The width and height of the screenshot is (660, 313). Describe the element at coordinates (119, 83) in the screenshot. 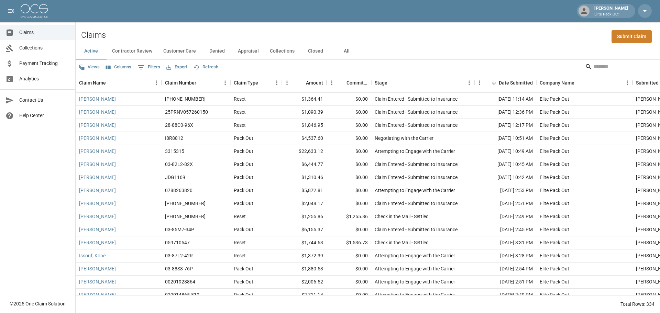

I see `div: Claim Name` at that location.